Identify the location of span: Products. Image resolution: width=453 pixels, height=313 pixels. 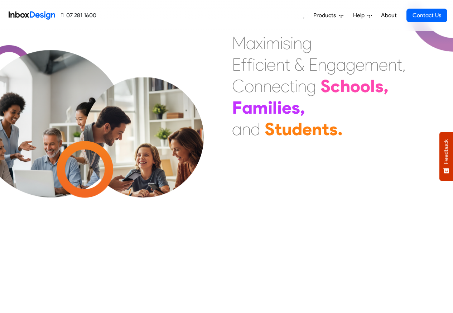
(326, 15).